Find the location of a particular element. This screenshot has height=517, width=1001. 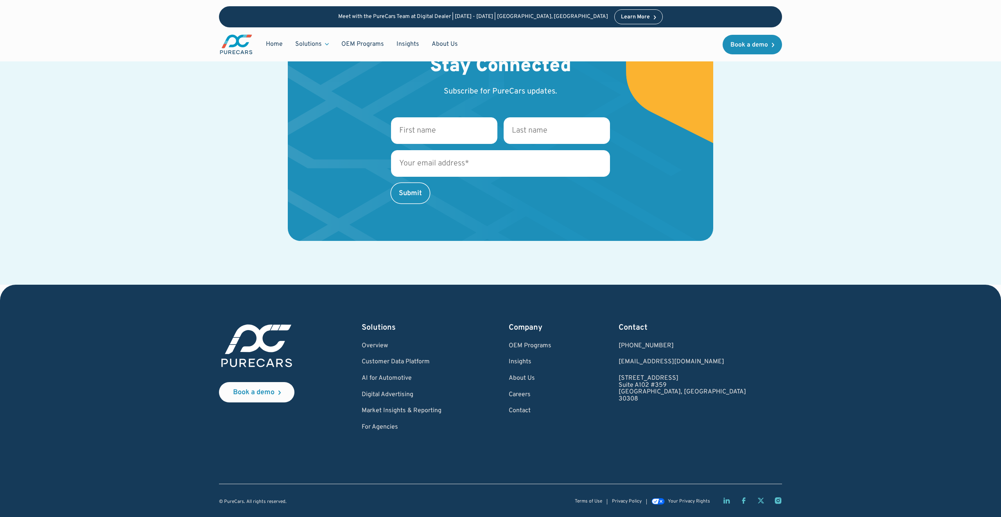

div: Contact is located at coordinates (683, 328).